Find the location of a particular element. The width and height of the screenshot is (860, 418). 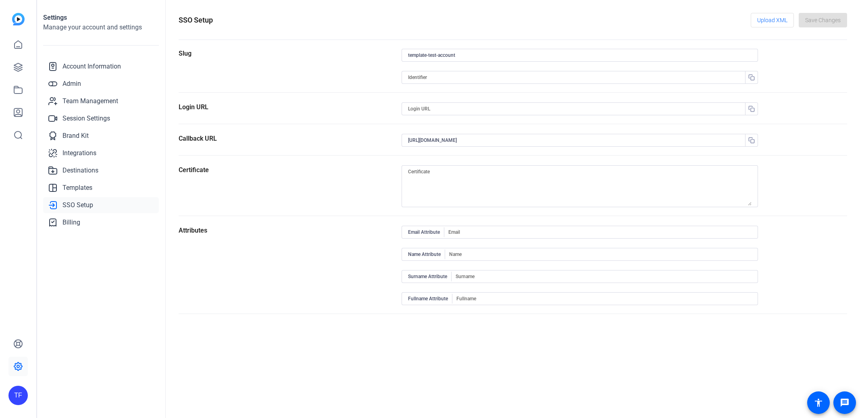

span: Billing is located at coordinates (71, 222).